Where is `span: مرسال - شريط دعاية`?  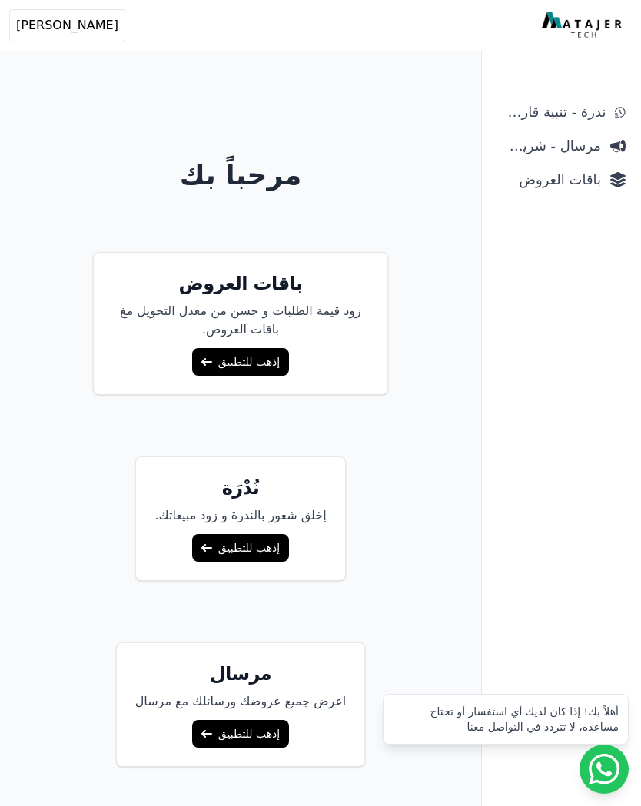 span: مرسال - شريط دعاية is located at coordinates (549, 146).